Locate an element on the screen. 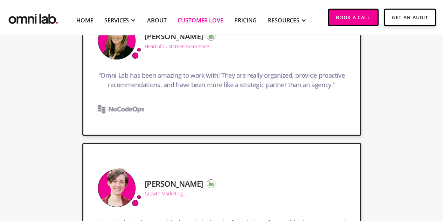 The width and height of the screenshot is (443, 221). a: Pricing is located at coordinates (245, 20).